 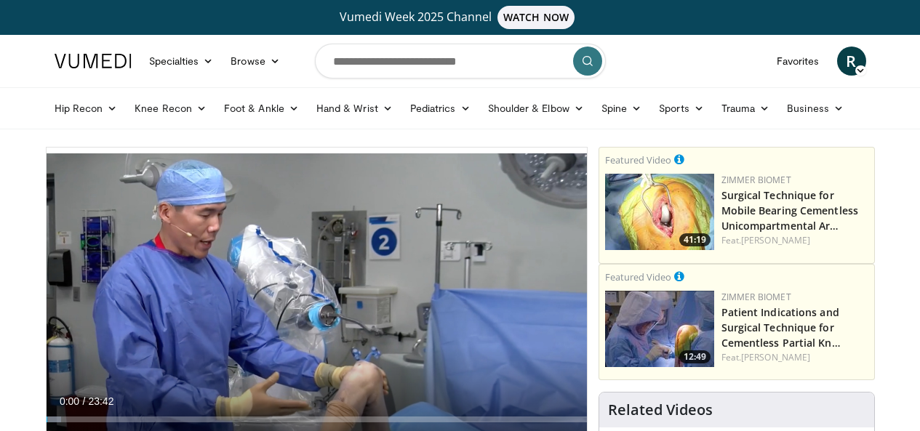 What do you see at coordinates (536, 108) in the screenshot?
I see `a: Shoulder & Elbow` at bounding box center [536, 108].